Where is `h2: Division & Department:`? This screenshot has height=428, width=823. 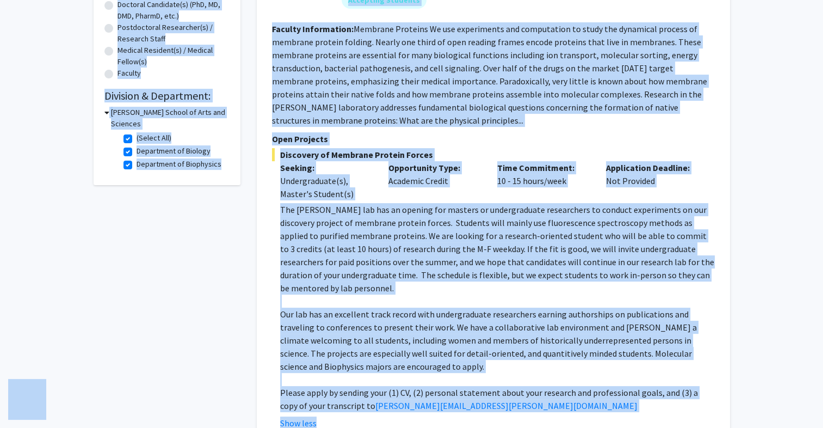
h2: Division & Department: is located at coordinates (167, 96).